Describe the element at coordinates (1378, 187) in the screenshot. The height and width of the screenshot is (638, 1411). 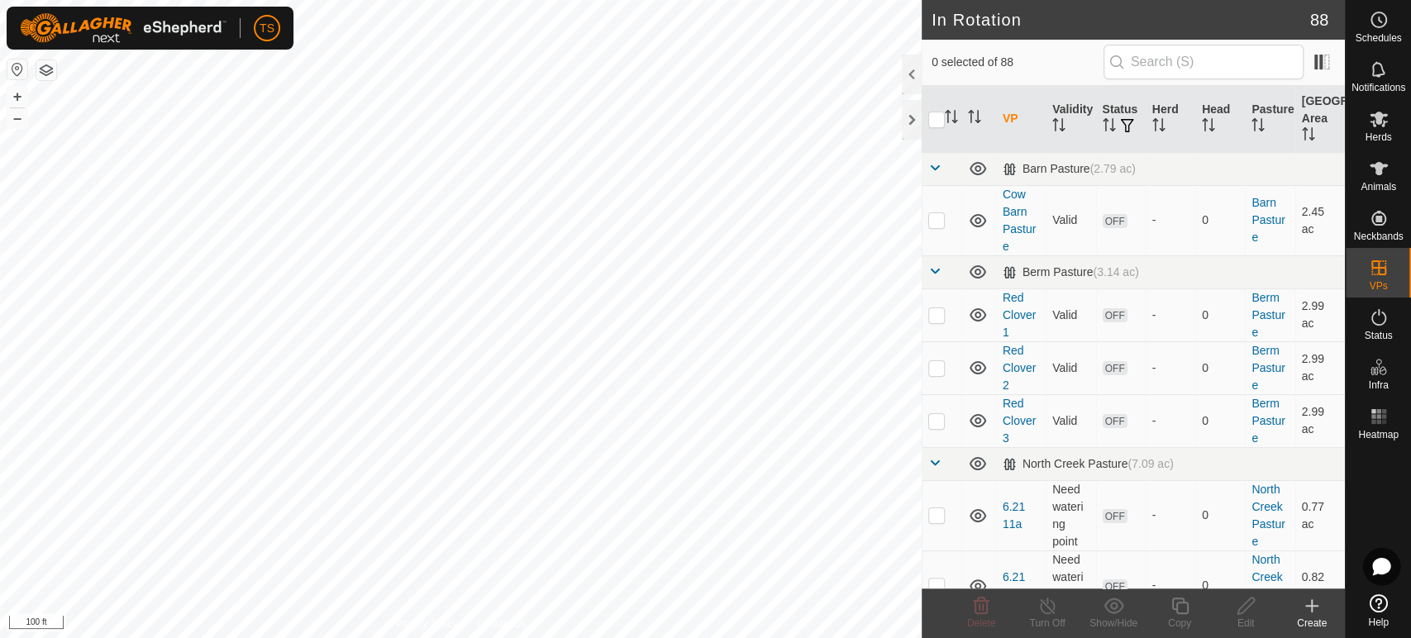
I see `span: Animals` at that location.